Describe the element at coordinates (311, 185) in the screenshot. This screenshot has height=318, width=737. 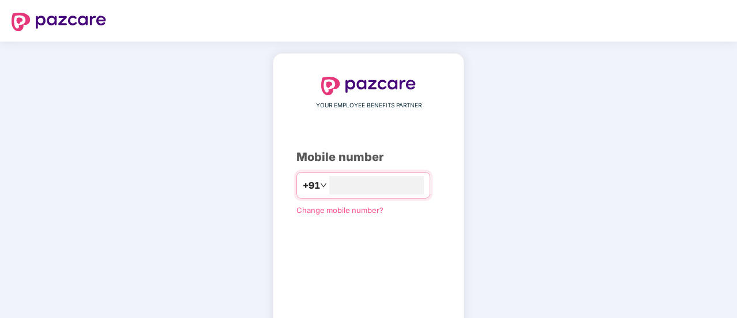
I see `span: +91` at that location.